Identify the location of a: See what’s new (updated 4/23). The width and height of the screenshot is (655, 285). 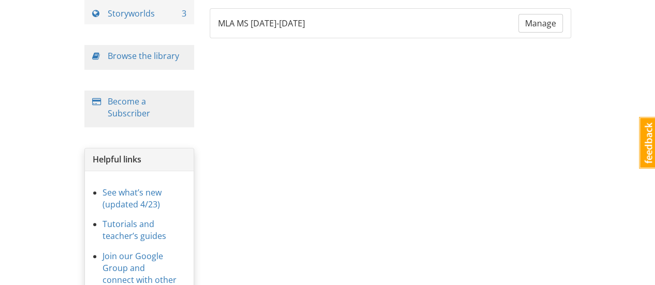
(132, 198).